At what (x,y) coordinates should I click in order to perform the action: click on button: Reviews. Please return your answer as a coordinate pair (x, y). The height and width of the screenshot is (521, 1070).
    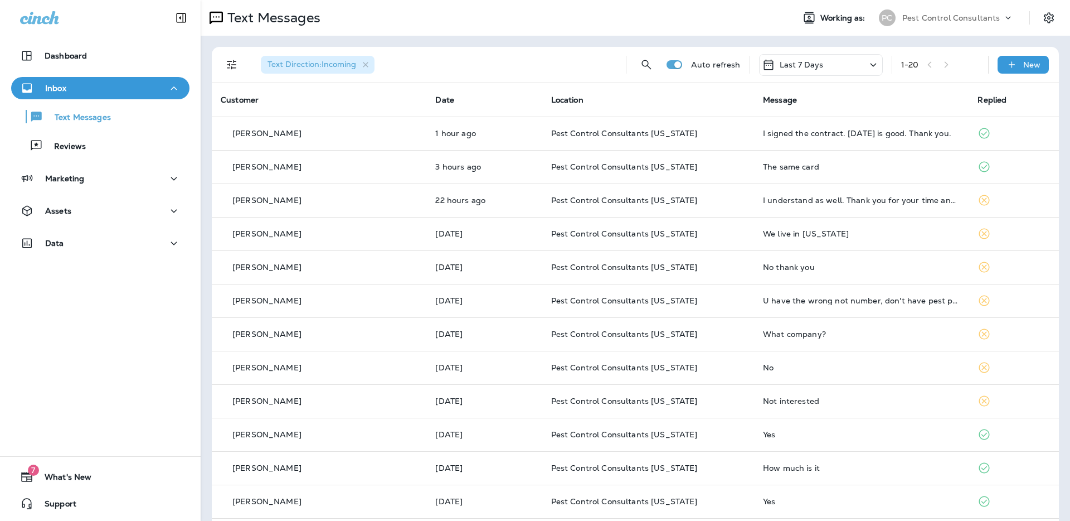
    Looking at the image, I should click on (100, 146).